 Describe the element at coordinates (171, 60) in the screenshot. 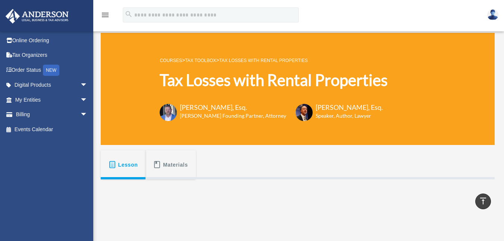

I see `a: COURSES` at that location.